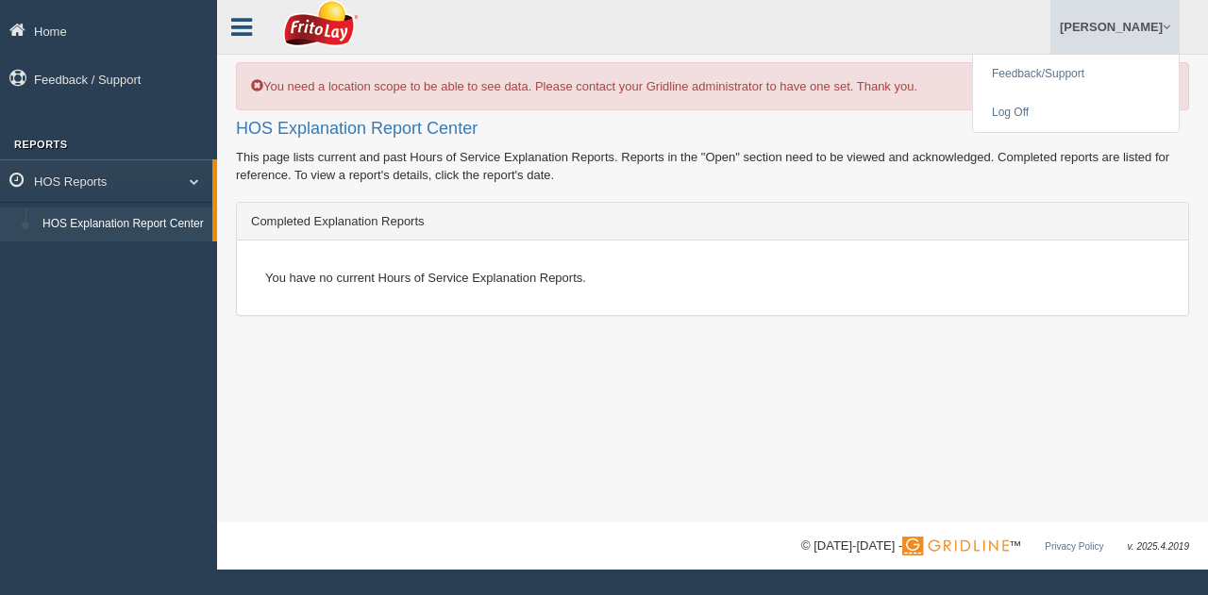 Image resolution: width=1208 pixels, height=595 pixels. What do you see at coordinates (1075, 74) in the screenshot?
I see `a: Feedback/Support` at bounding box center [1075, 74].